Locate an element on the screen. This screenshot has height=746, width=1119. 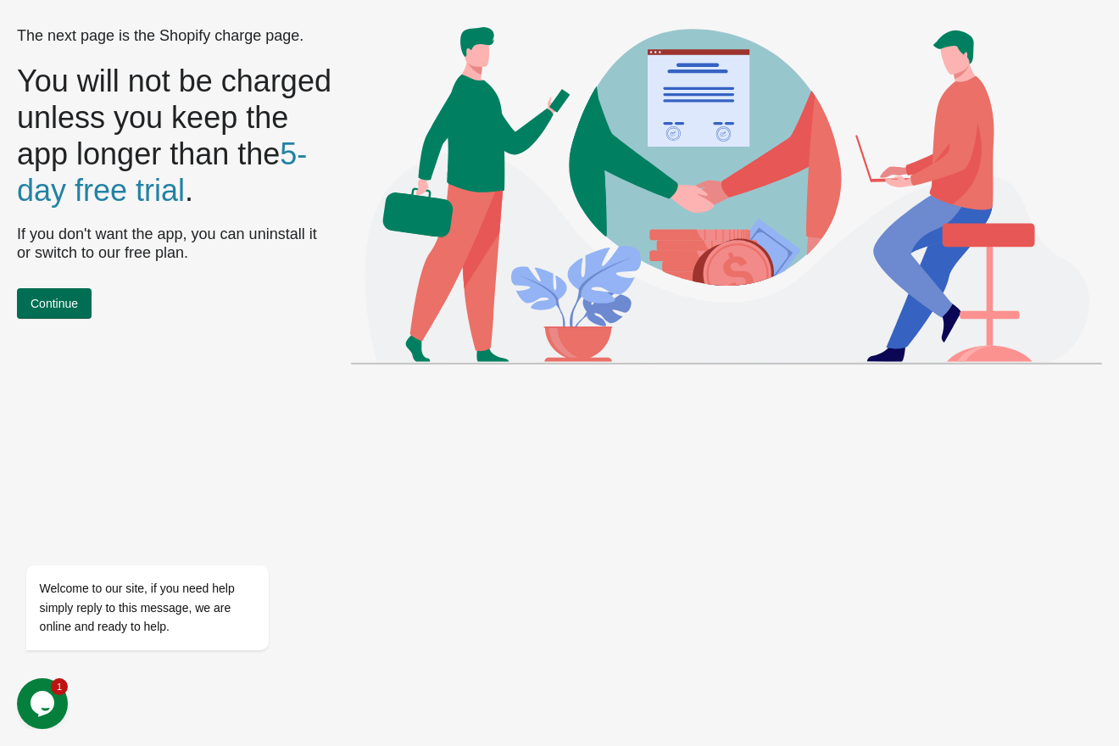
p: The next page is the Shopify charge page. is located at coordinates (175, 36).